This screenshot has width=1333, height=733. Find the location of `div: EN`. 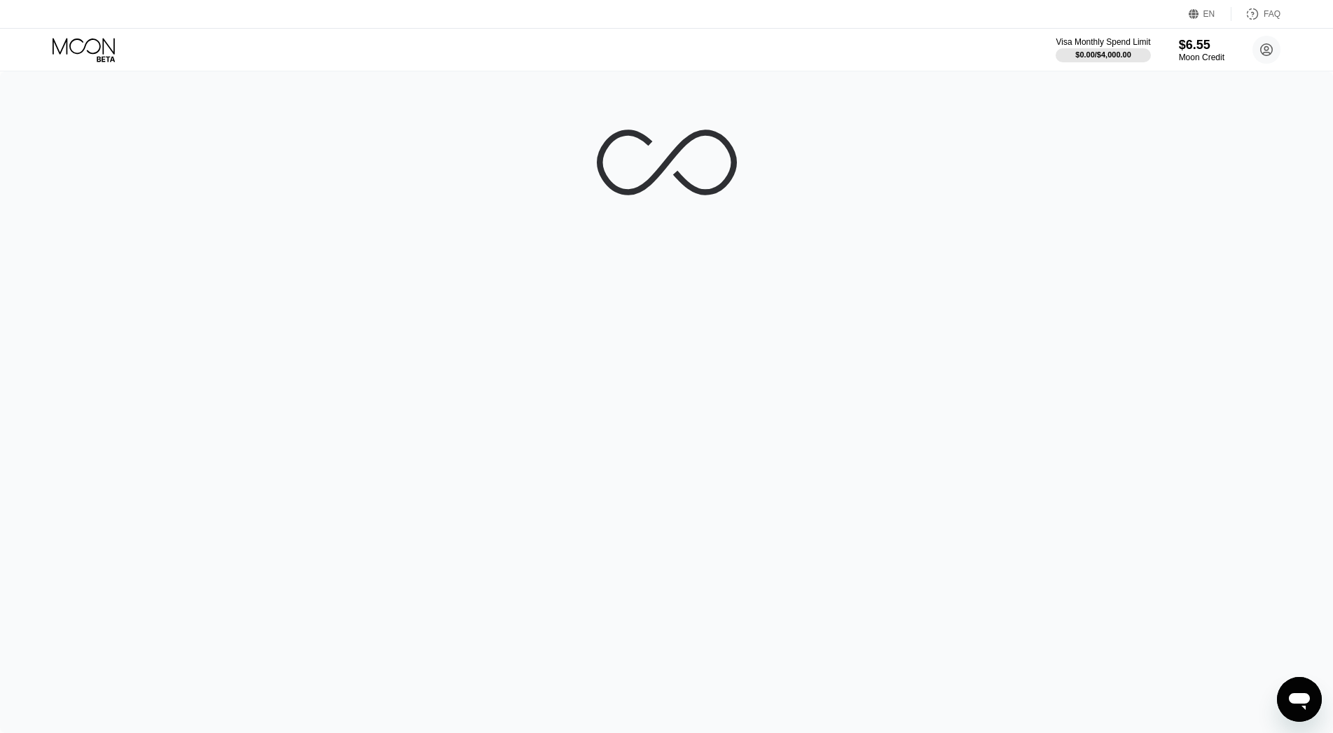

div: EN is located at coordinates (1209, 14).